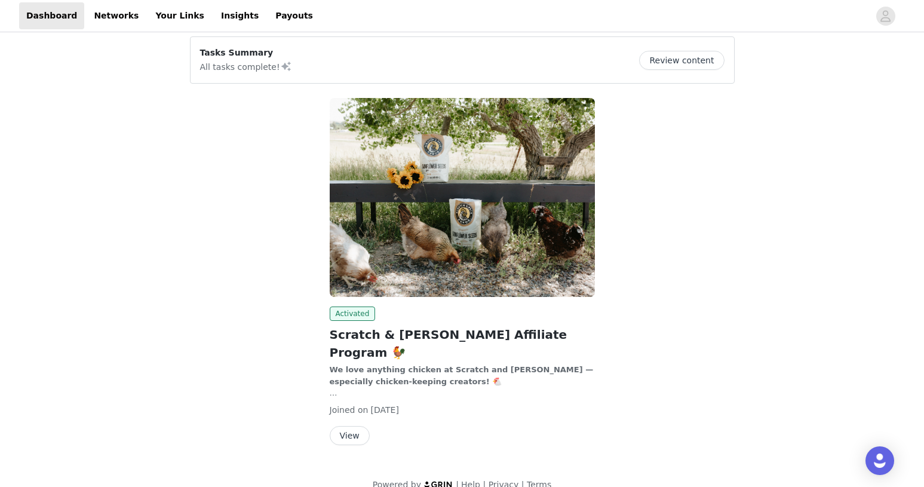 The image size is (924, 487). What do you see at coordinates (246, 66) in the screenshot?
I see `p: All tasks complete!` at bounding box center [246, 66].